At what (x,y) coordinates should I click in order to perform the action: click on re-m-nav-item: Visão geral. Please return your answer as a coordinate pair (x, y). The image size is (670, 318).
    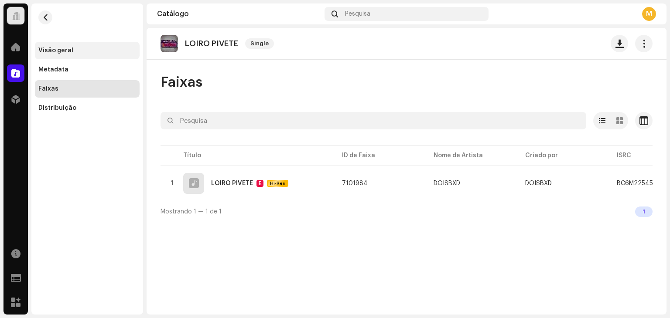
    Looking at the image, I should click on (87, 51).